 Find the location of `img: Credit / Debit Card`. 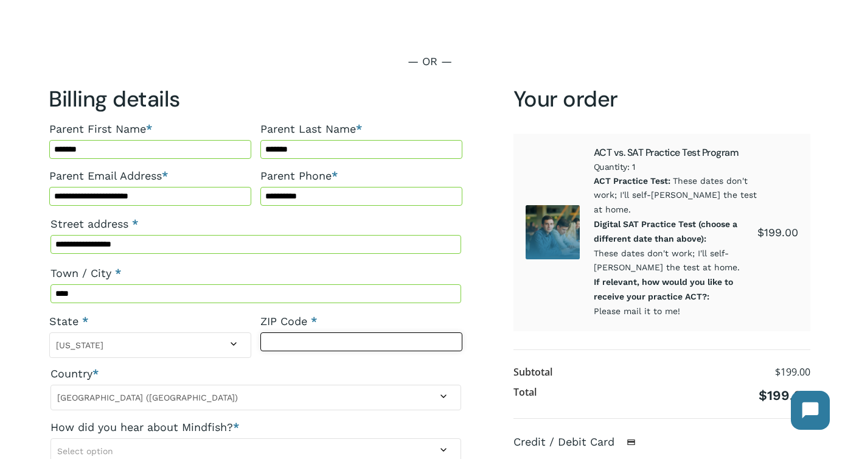

img: Credit / Debit Card is located at coordinates (631, 442).